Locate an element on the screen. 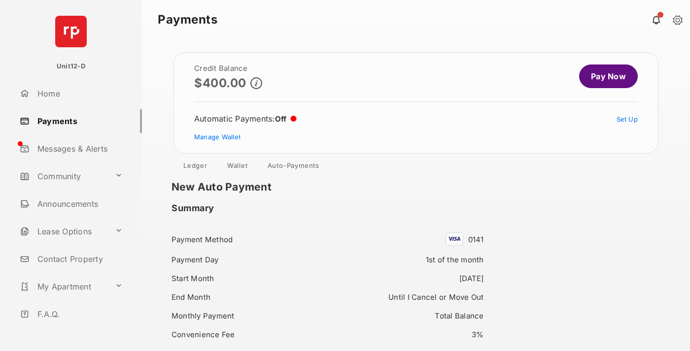 This screenshot has width=690, height=351. span: 0141 is located at coordinates (476, 239).